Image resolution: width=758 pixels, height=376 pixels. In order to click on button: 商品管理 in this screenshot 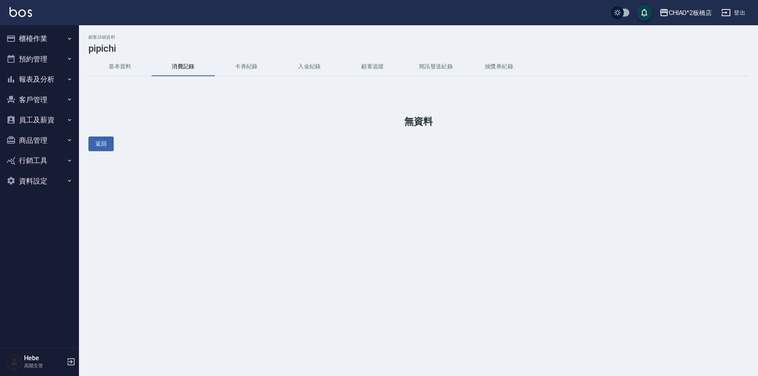, I will do `click(39, 140)`.